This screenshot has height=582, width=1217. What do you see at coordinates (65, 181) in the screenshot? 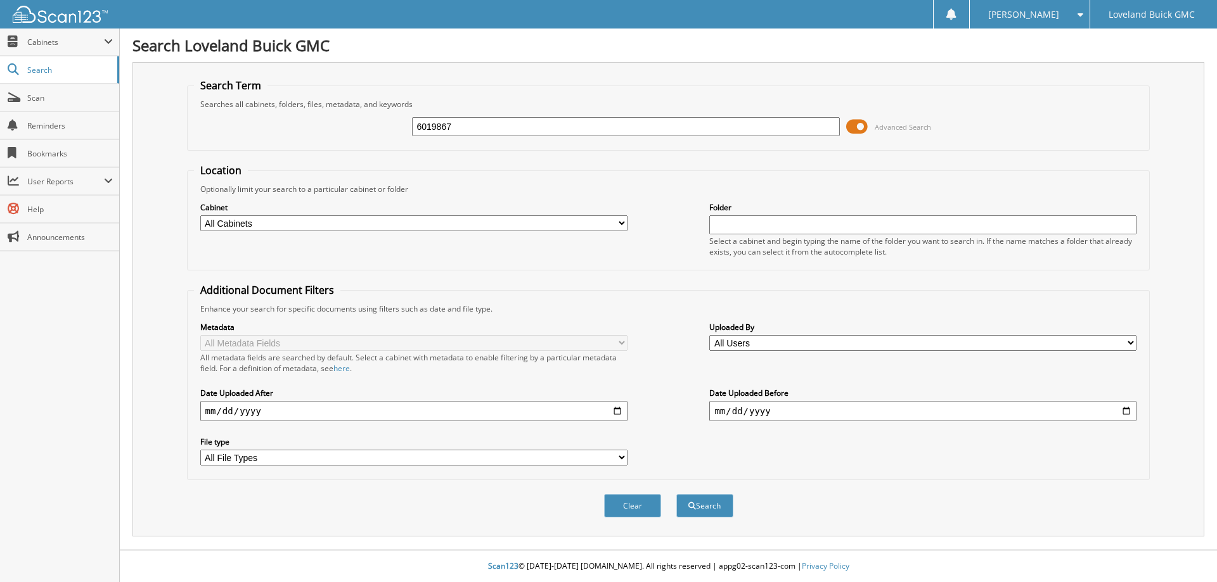
I see `span: User Reports` at bounding box center [65, 181].